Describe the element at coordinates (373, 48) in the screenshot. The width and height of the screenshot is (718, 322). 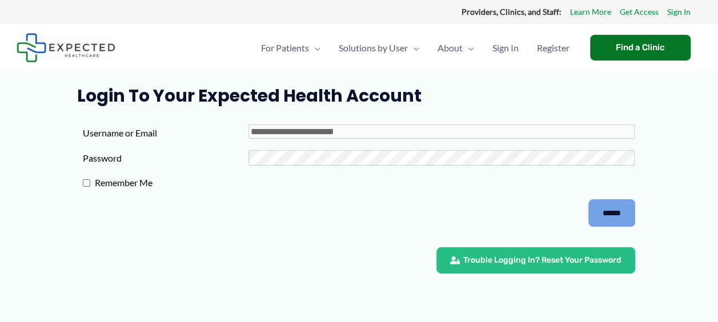
I see `span: Solutions by User` at that location.